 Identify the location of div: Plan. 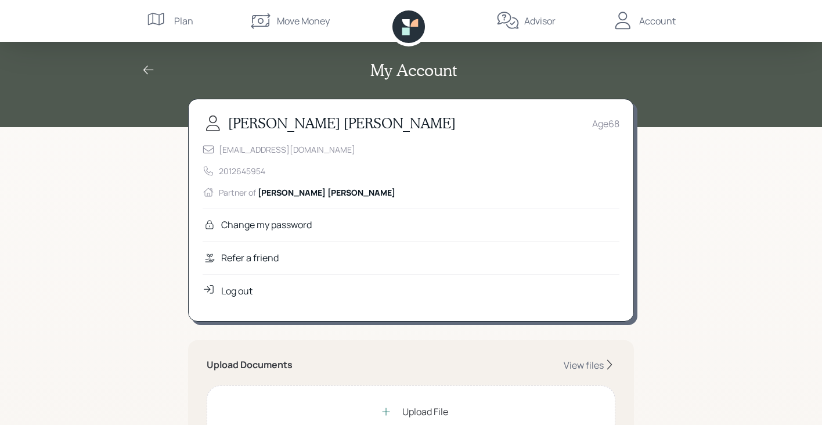
(183, 21).